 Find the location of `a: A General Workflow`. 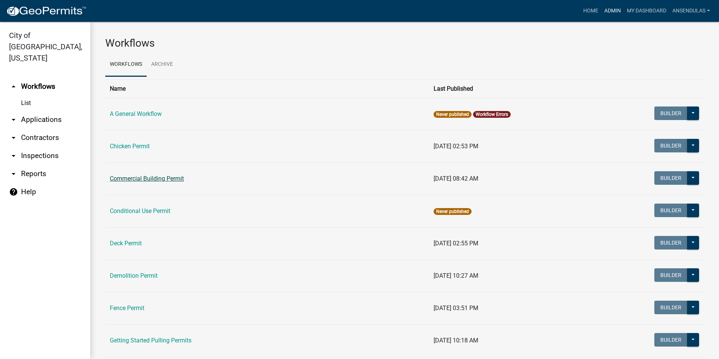

a: A General Workflow is located at coordinates (136, 114).